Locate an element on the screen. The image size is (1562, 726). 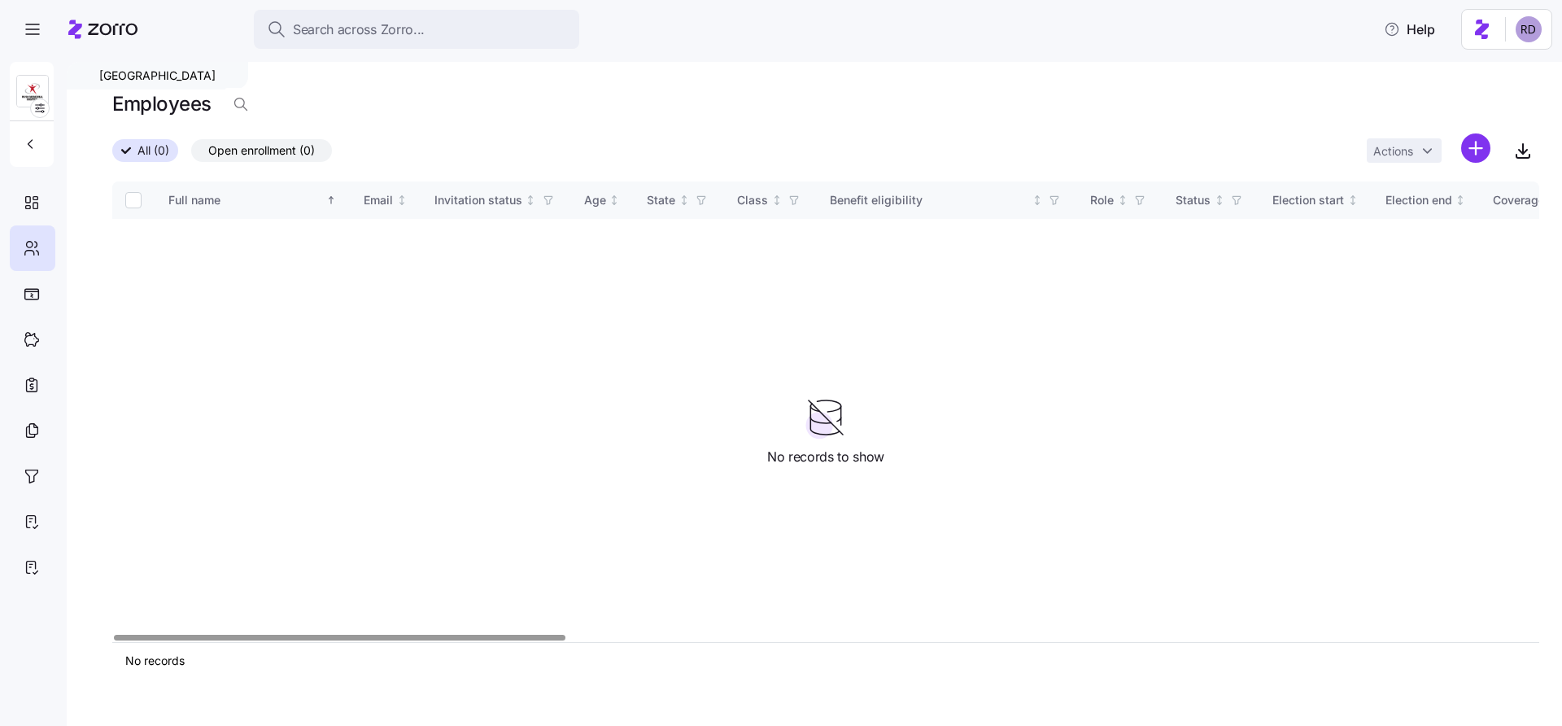
th: Benefit eligibilityNot sorted is located at coordinates (947, 200).